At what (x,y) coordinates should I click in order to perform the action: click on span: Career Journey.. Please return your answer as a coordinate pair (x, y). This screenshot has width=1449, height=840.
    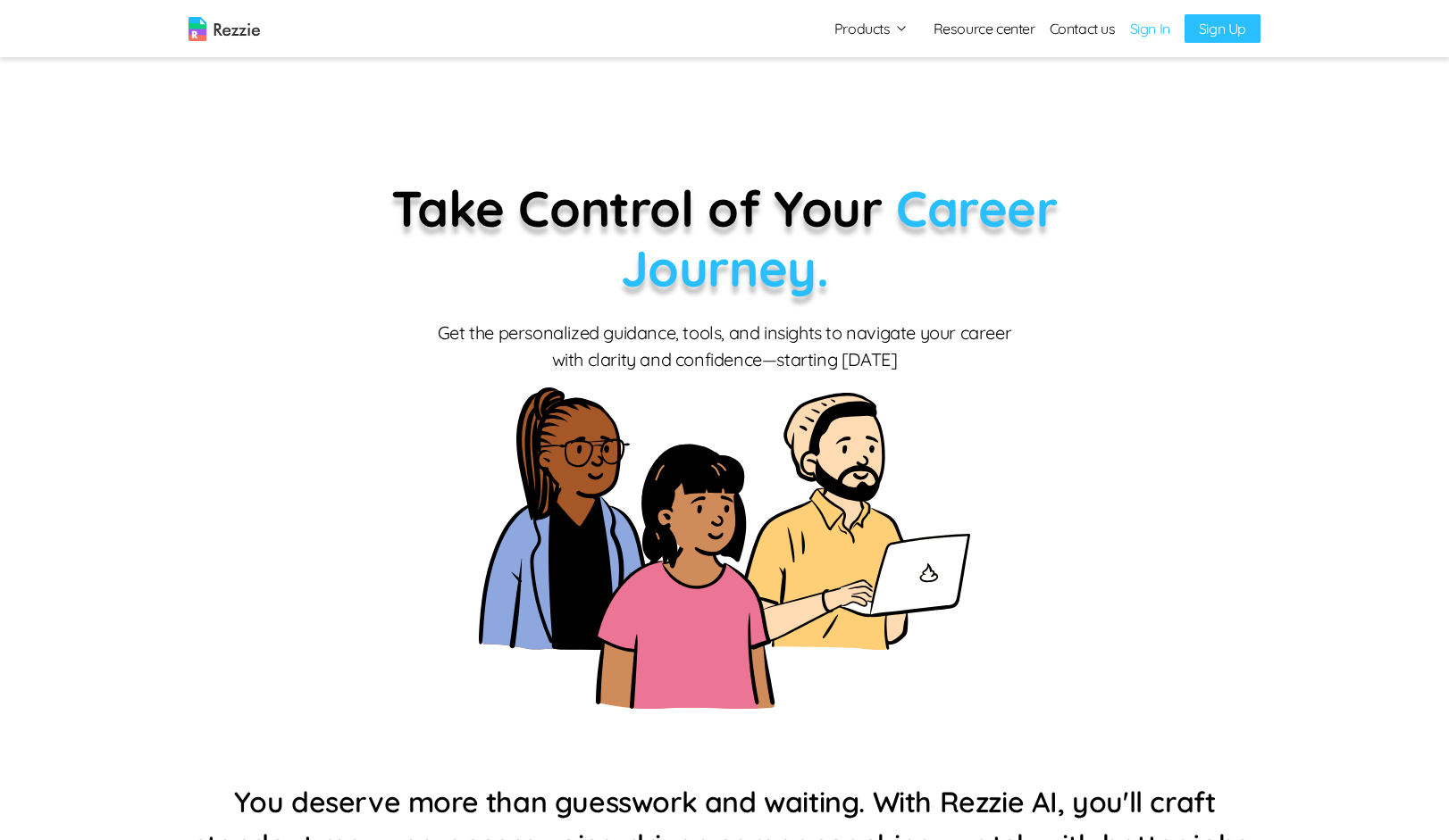
    Looking at the image, I should click on (838, 238).